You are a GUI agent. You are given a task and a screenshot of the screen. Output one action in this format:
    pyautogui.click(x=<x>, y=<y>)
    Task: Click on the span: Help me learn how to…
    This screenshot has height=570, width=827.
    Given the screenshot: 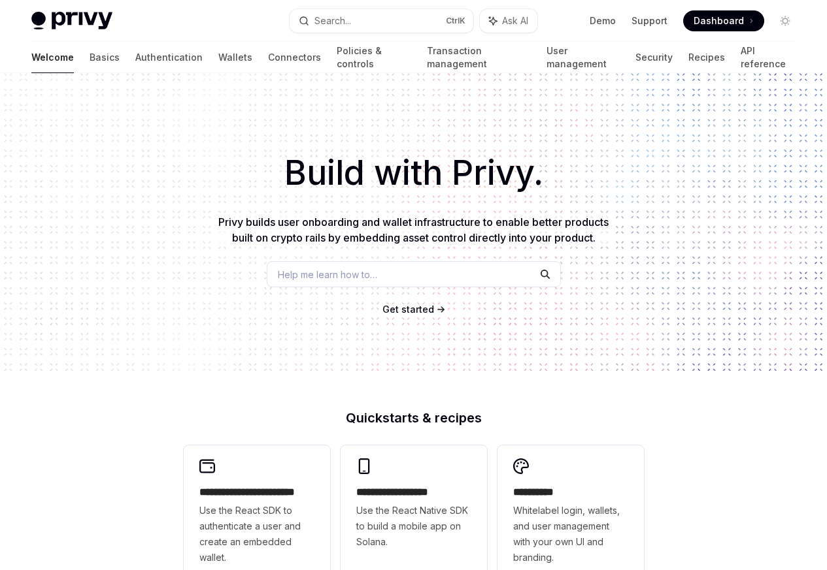 What is the action you would take?
    pyautogui.click(x=327, y=274)
    